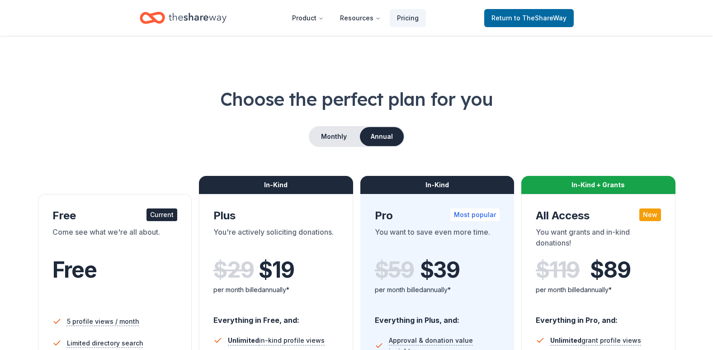 Image resolution: width=713 pixels, height=350 pixels. What do you see at coordinates (529, 18) in the screenshot?
I see `span: Return` at bounding box center [529, 18].